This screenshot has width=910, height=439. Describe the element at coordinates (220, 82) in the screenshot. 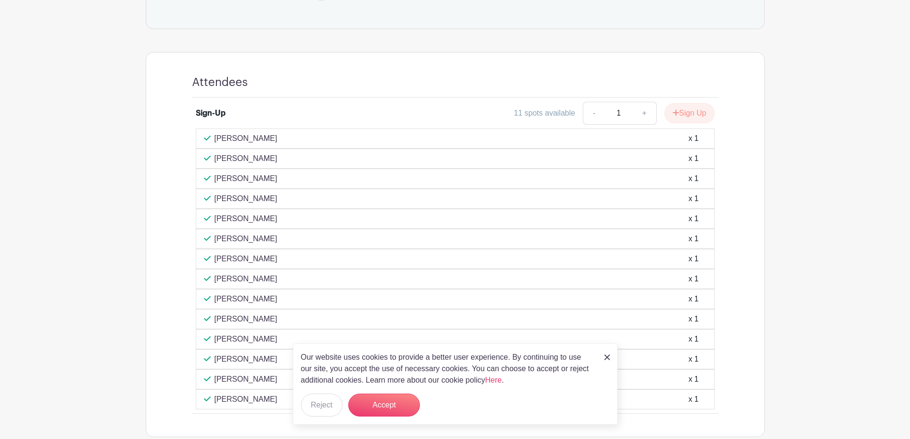

I see `h4: Attendees` at that location.